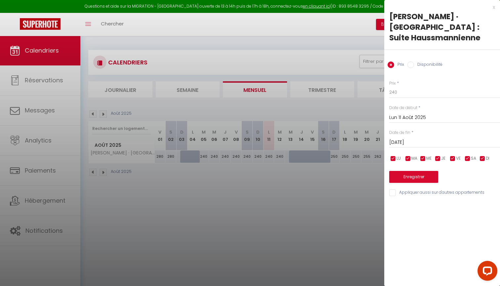  What do you see at coordinates (443, 158) in the screenshot?
I see `span: JE` at bounding box center [443, 158].